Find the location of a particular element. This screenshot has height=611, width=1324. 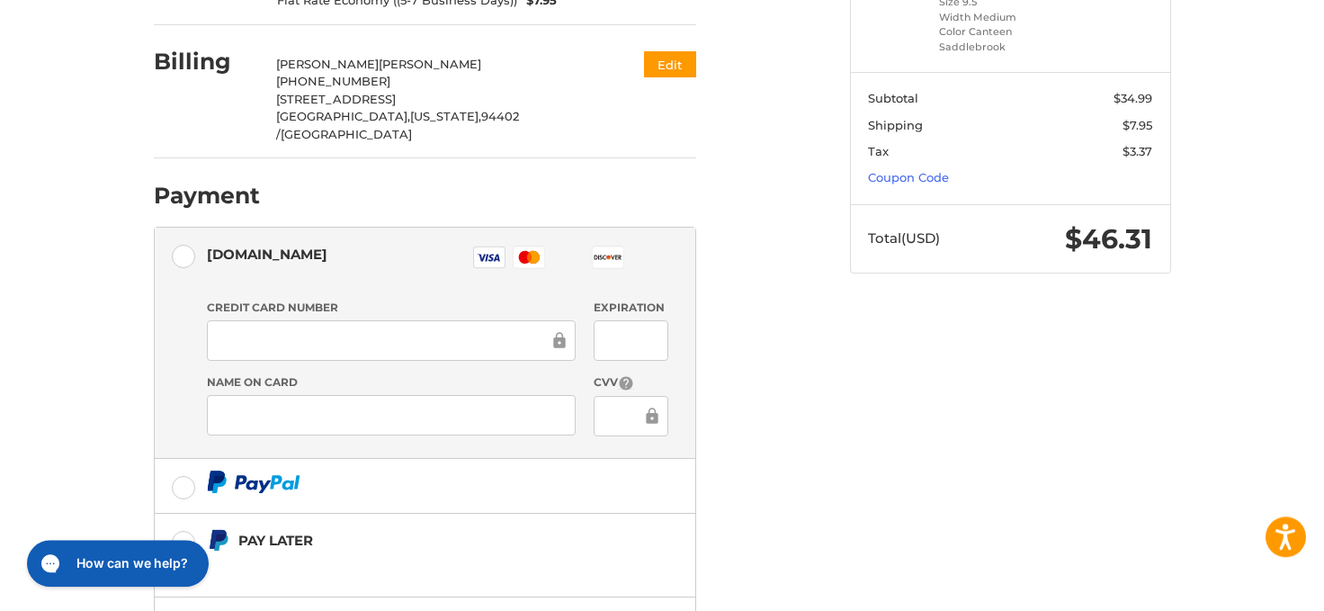

button: Open gorgias live chat is located at coordinates (100, 30).